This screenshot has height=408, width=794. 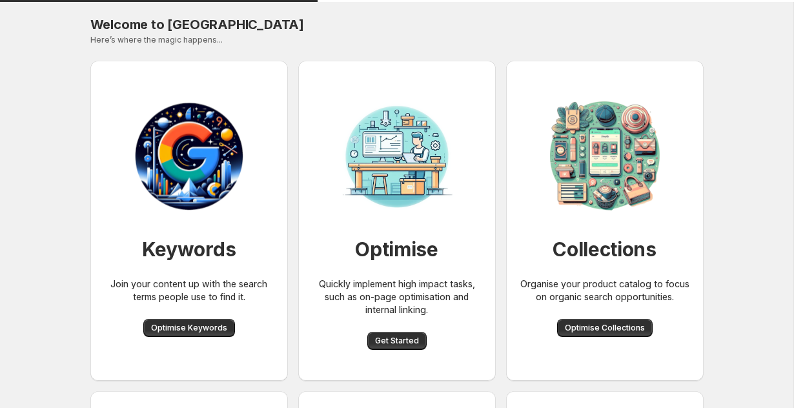 I want to click on h1: Collections, so click(x=604, y=249).